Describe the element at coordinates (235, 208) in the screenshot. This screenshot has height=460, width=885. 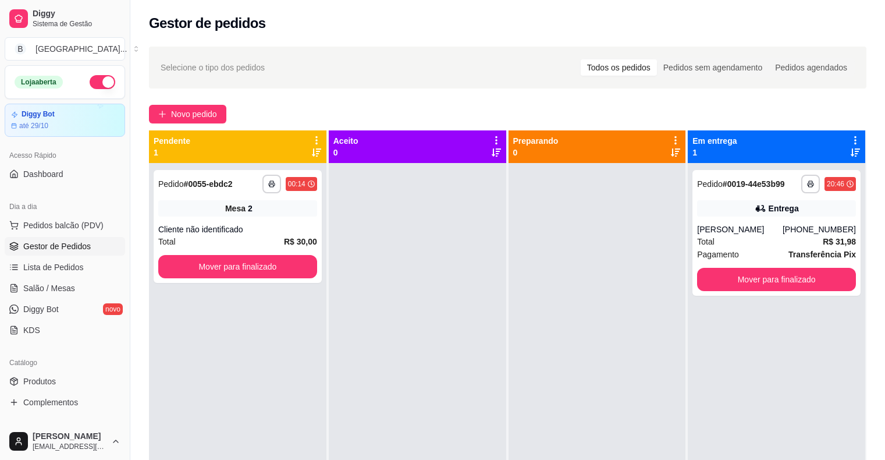
I see `span: Mesa` at that location.